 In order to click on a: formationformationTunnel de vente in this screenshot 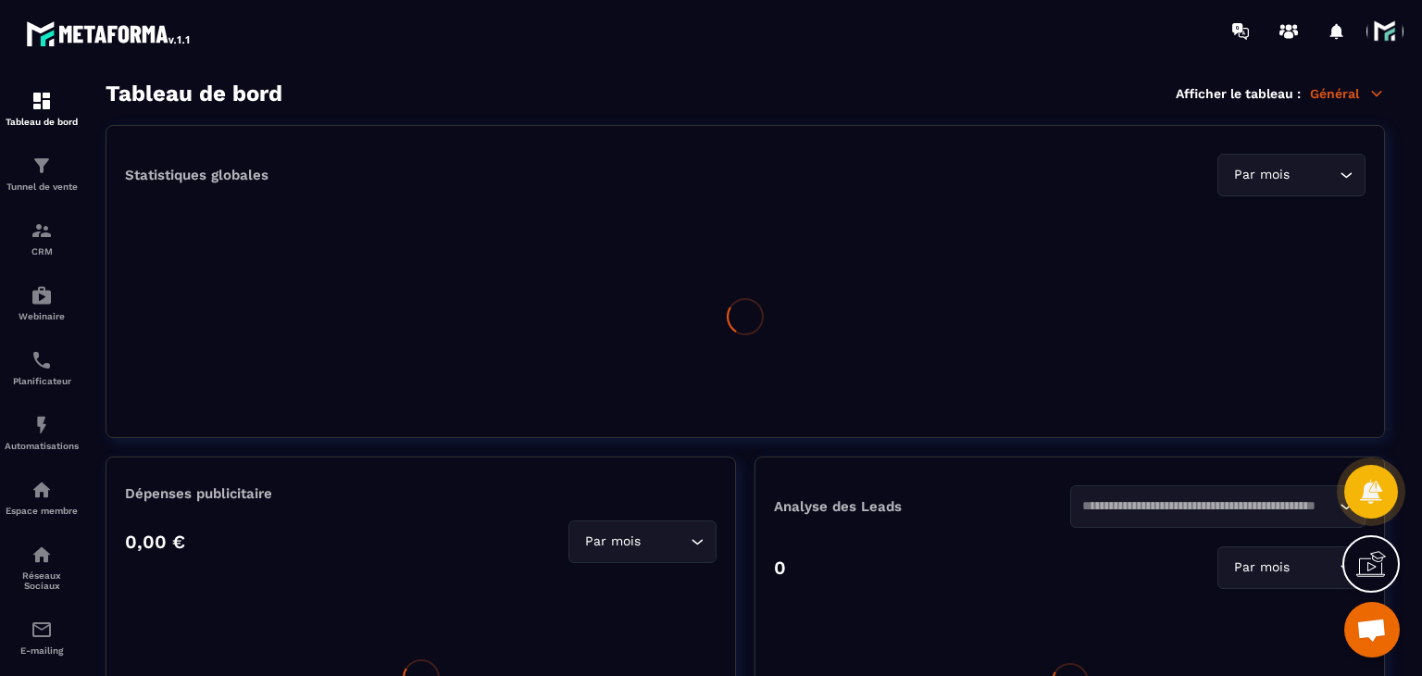, I will do `click(42, 173)`.